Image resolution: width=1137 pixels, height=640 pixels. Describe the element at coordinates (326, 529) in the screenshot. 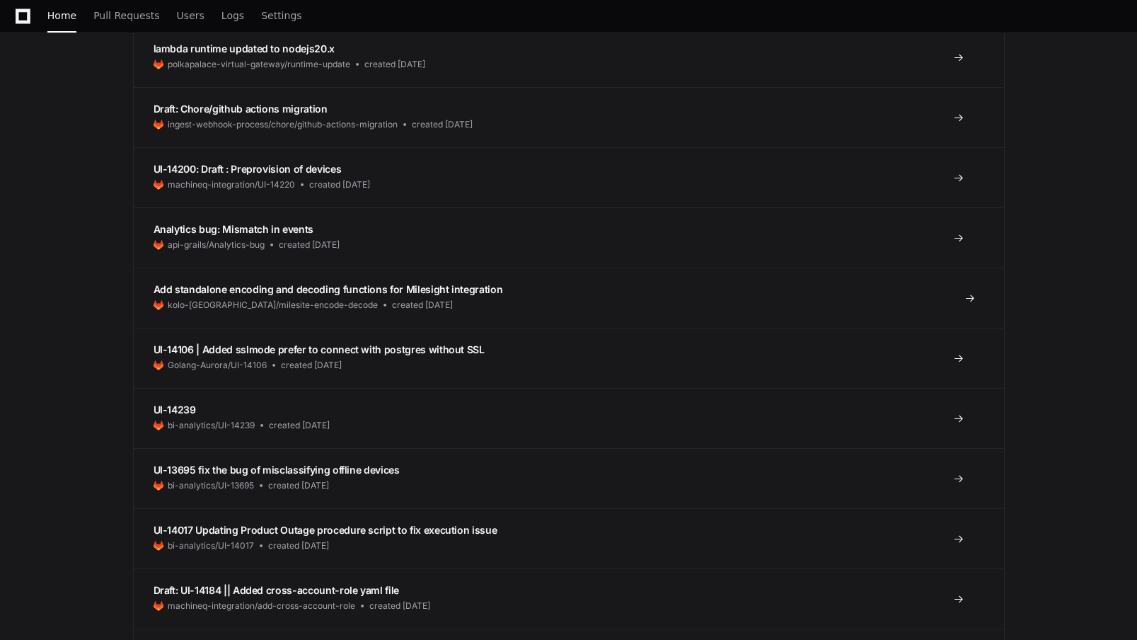

I see `span: UI-14017 Updating Product Outage procedure script to fix execution issue` at that location.